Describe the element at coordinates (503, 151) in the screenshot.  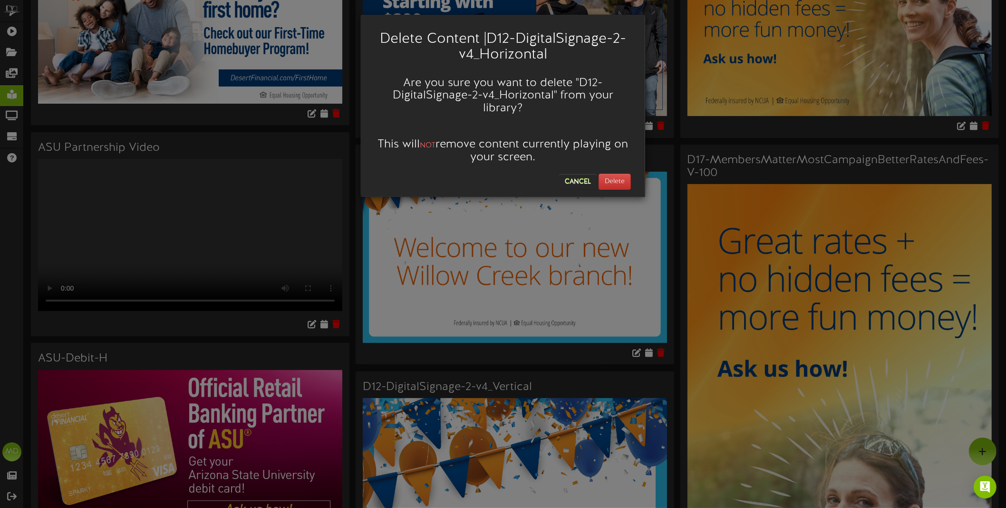
I see `h3: This will remove content currently playing on your screen.` at that location.